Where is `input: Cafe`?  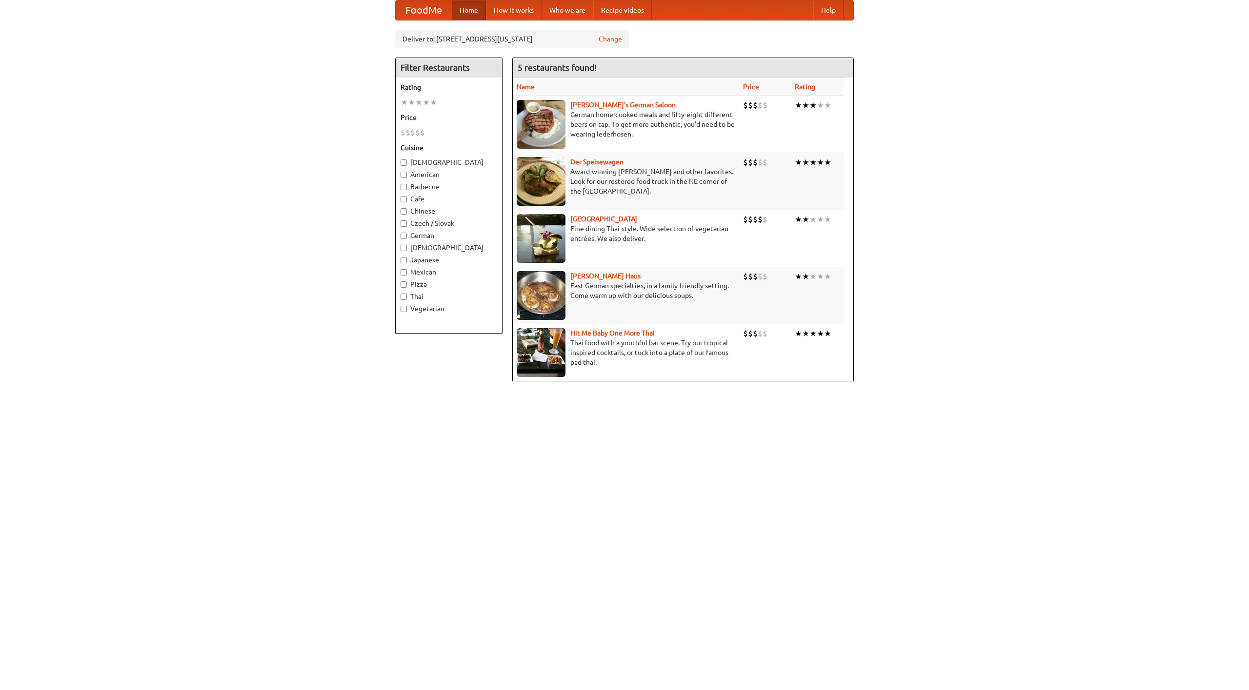
input: Cafe is located at coordinates (403, 199).